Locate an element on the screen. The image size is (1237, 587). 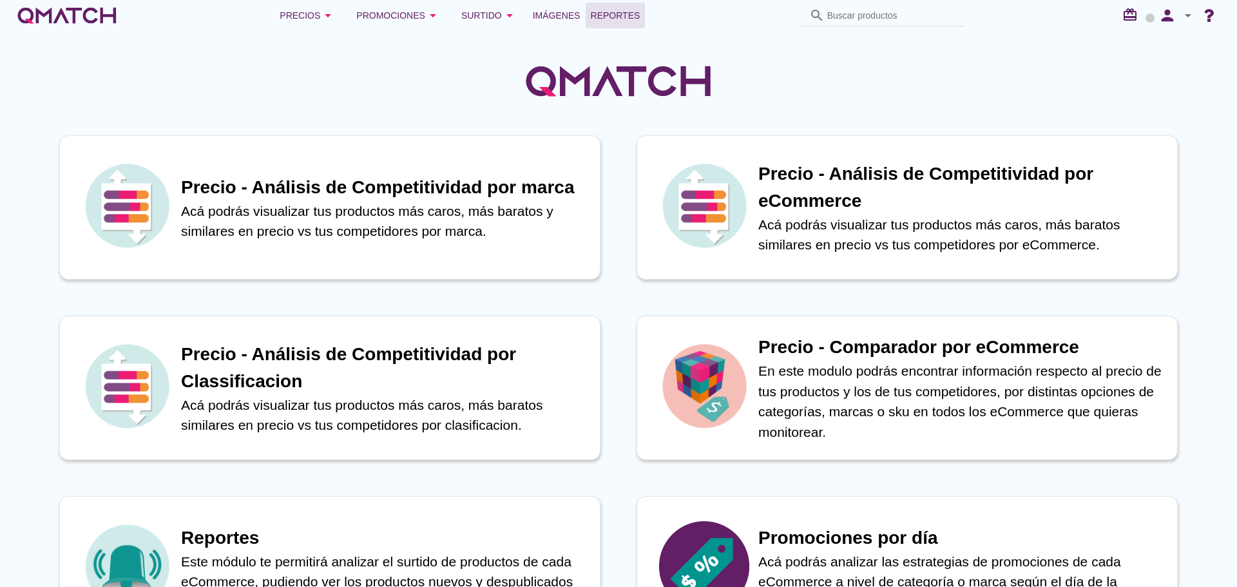
input: Buscar productos is located at coordinates (892, 15).